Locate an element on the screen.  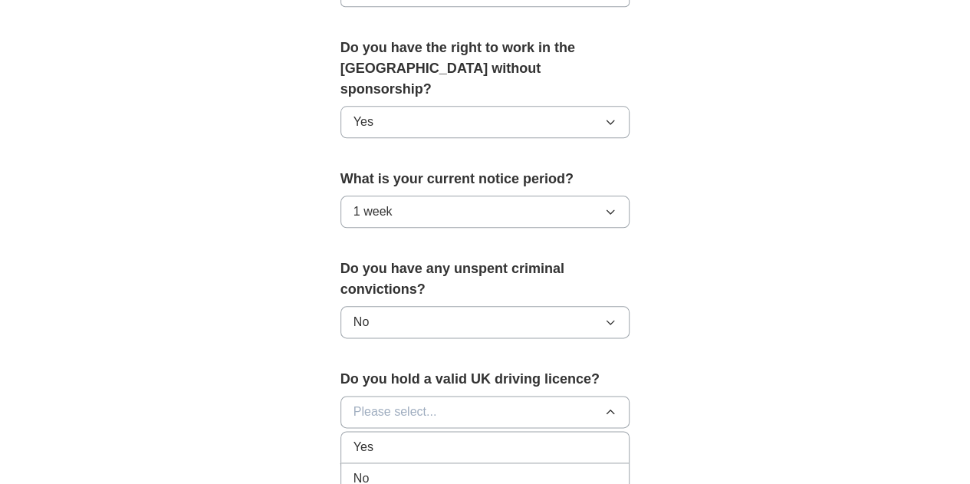
span: Please select... is located at coordinates (395, 412).